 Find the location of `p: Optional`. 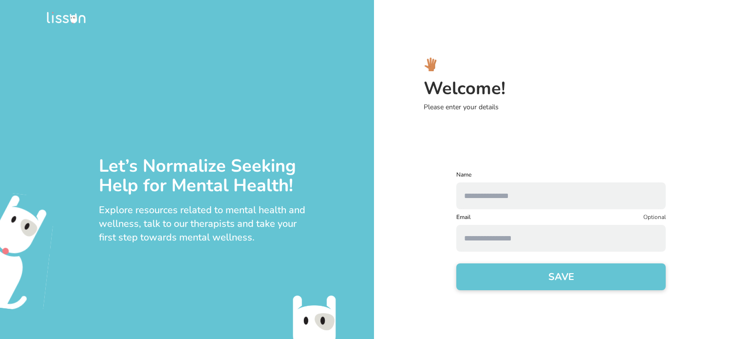

p: Optional is located at coordinates (655, 217).